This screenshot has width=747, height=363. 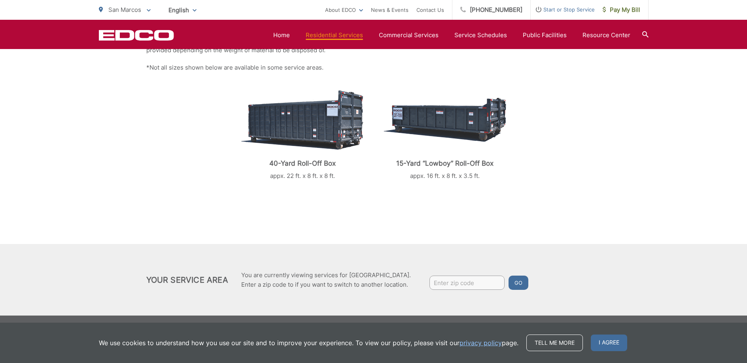 I want to click on a: Resource Center, so click(x=606, y=35).